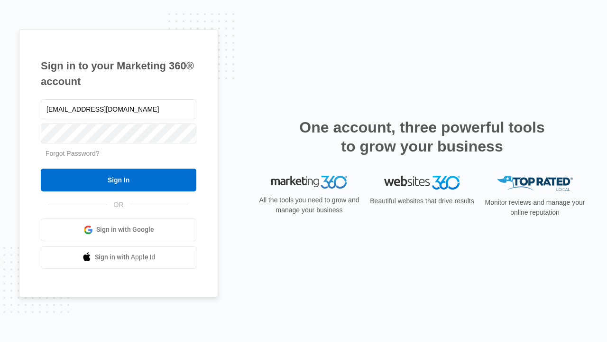  I want to click on img: Websites 360, so click(422, 182).